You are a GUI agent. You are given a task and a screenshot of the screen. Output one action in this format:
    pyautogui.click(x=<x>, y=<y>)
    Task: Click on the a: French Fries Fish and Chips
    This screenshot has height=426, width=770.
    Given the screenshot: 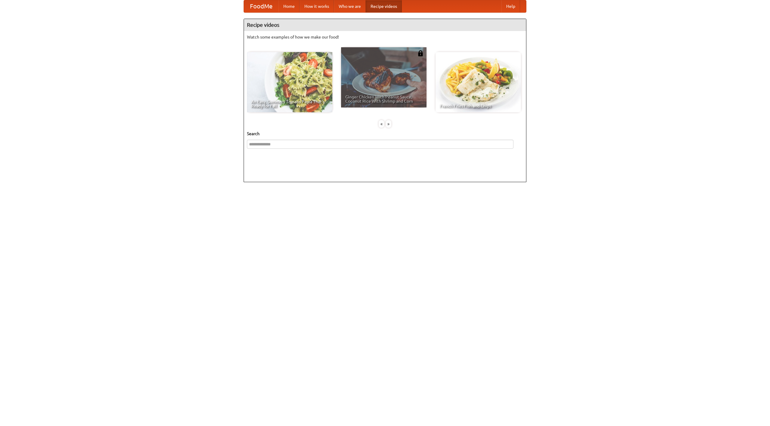 What is the action you would take?
    pyautogui.click(x=478, y=82)
    